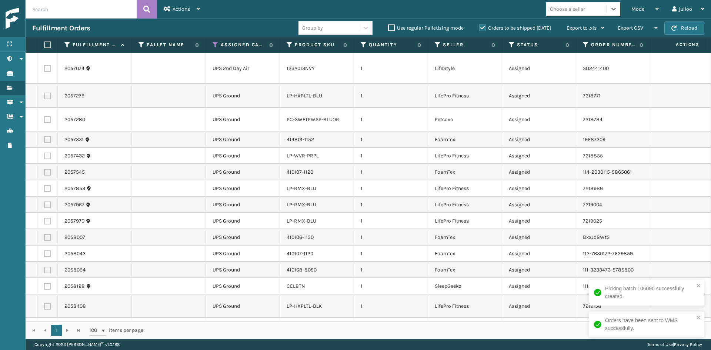  I want to click on a: 133A013NVY, so click(301, 68).